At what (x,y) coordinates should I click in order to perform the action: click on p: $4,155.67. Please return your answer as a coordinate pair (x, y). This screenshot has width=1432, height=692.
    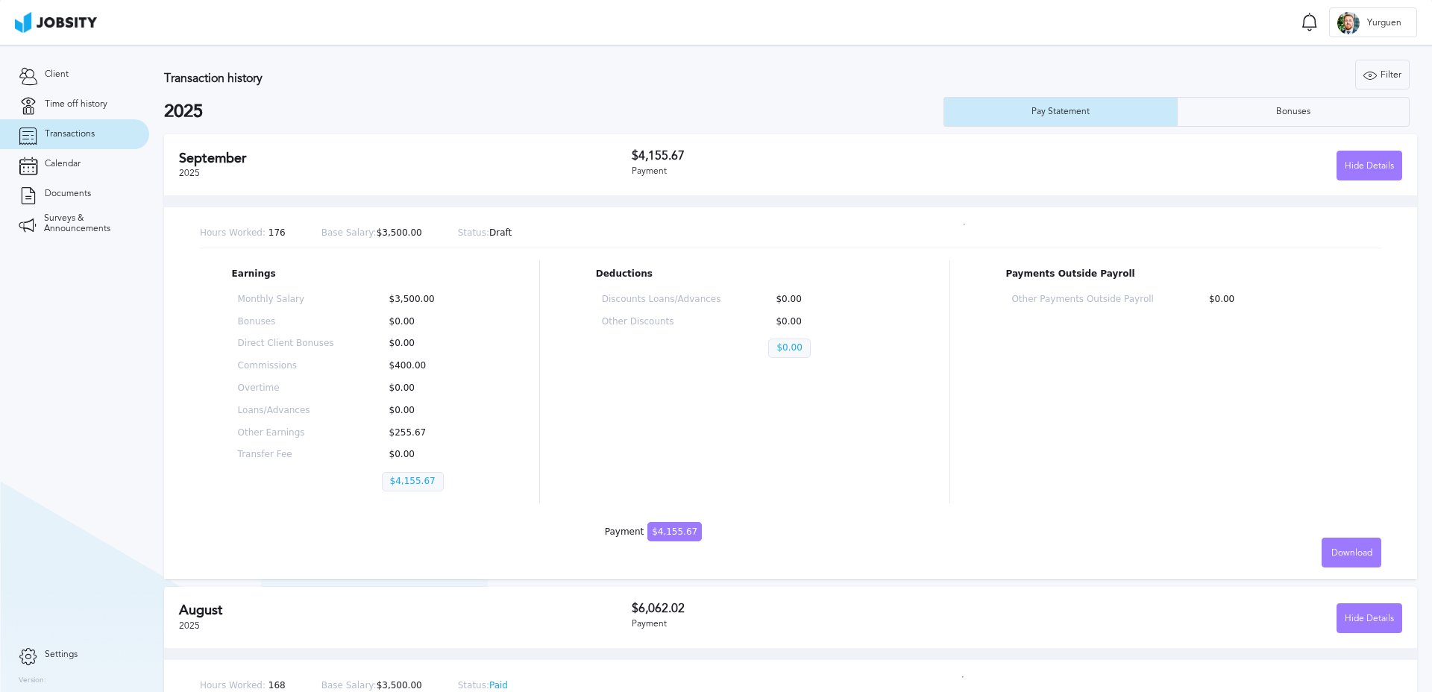
    Looking at the image, I should click on (412, 482).